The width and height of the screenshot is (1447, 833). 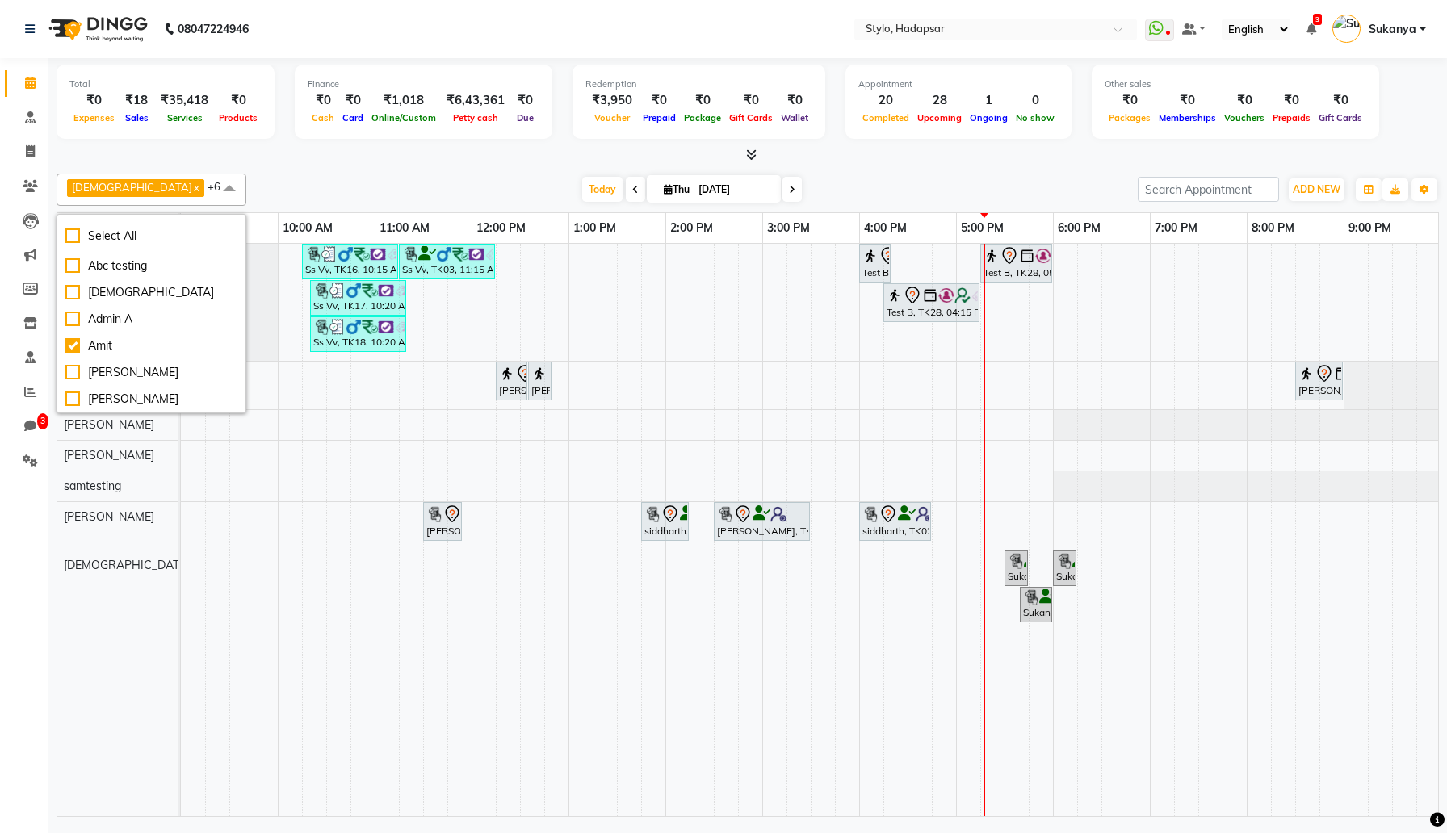 I want to click on span: Prepaid, so click(x=659, y=118).